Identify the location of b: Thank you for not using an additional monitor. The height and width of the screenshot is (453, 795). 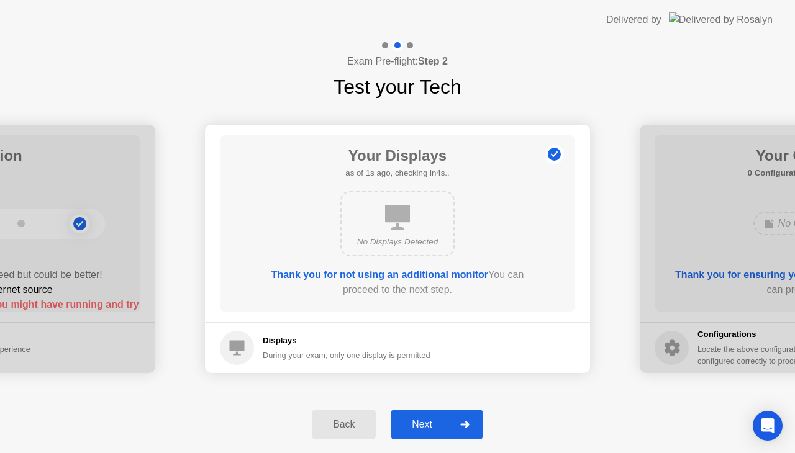
(379, 274).